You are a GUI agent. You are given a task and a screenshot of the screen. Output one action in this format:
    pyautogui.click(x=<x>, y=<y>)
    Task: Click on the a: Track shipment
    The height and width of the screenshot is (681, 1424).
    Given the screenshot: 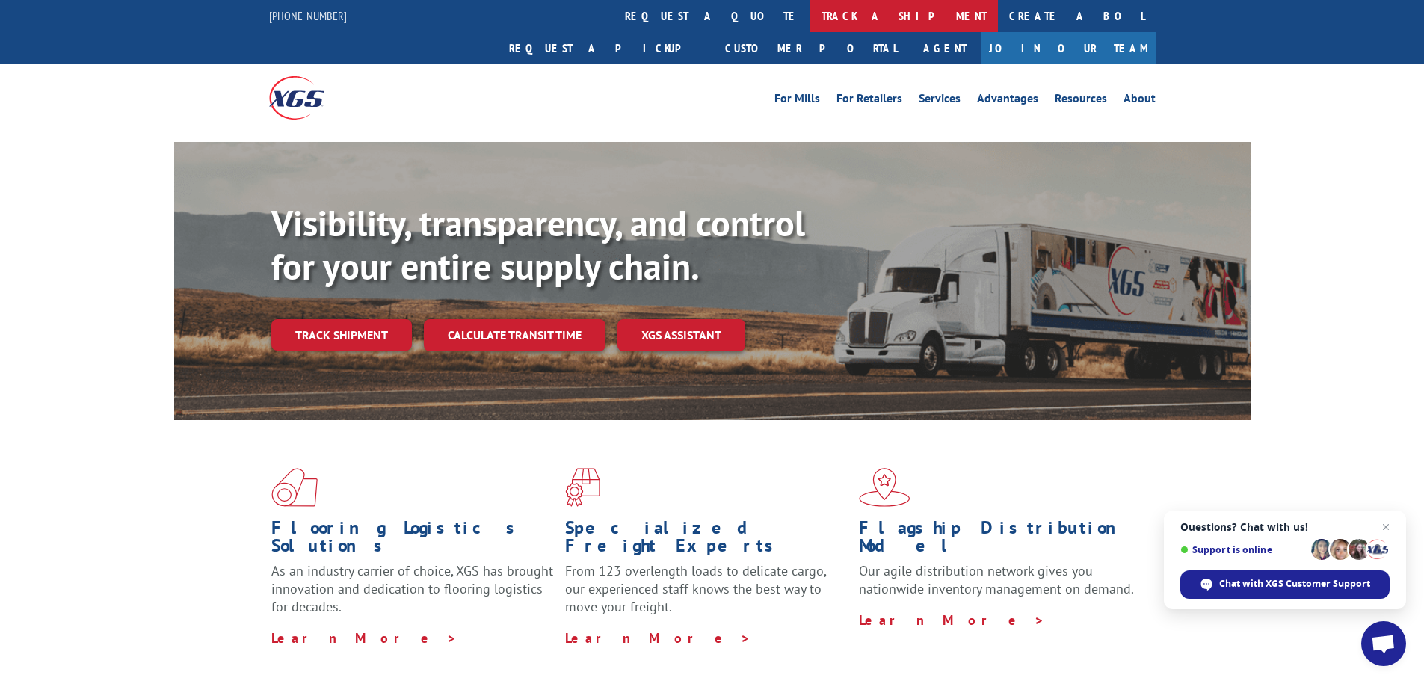 What is the action you would take?
    pyautogui.click(x=342, y=335)
    